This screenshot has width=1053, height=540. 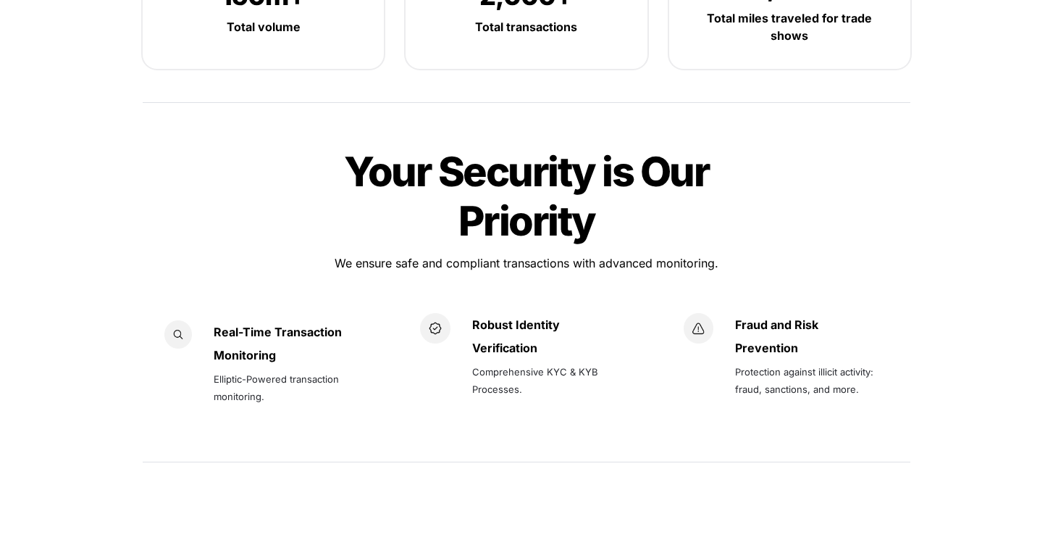 I want to click on strong: Real-Time Transaction, so click(x=277, y=332).